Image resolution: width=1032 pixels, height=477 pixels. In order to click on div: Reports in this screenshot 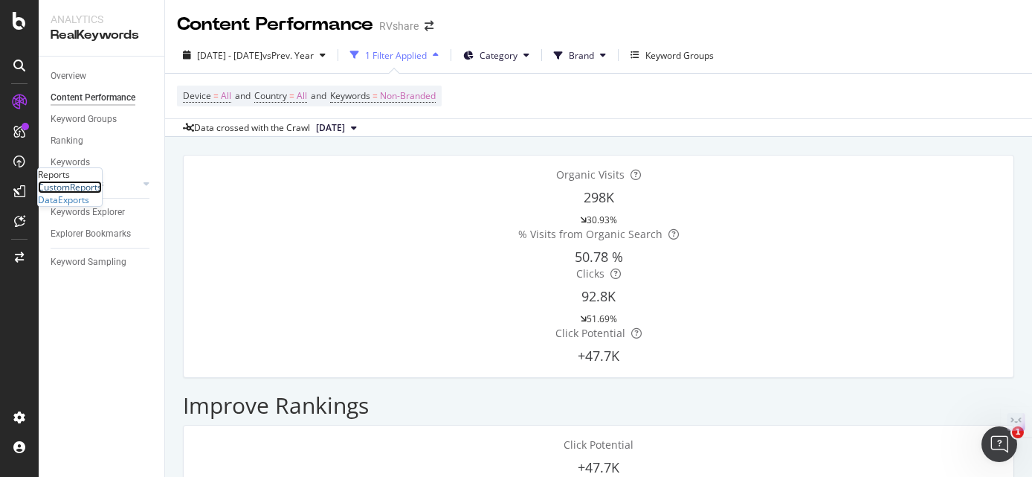, I will do `click(70, 174)`.